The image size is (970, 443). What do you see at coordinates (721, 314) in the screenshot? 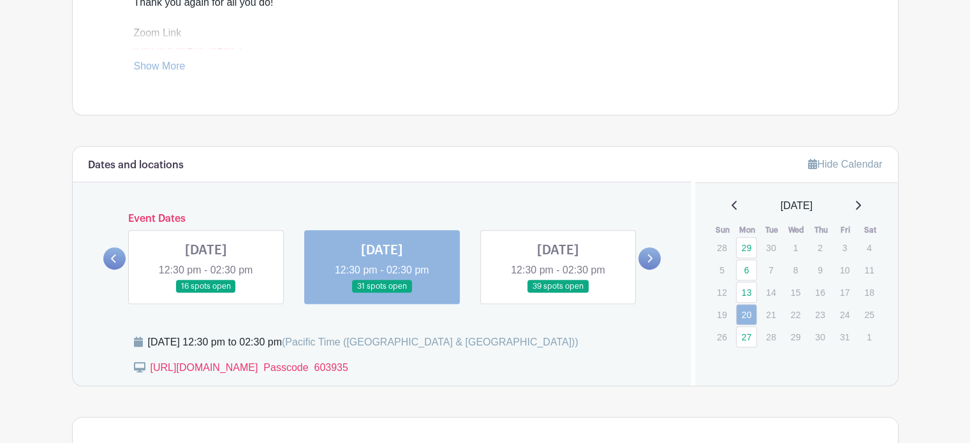
I see `p: 19` at bounding box center [721, 314].